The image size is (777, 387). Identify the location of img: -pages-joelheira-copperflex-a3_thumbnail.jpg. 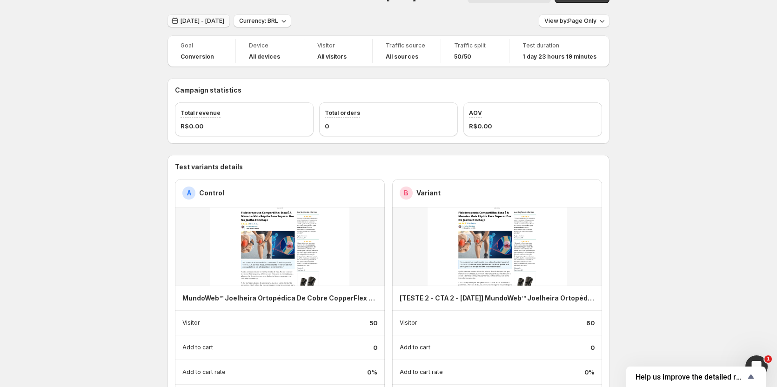
(280, 247).